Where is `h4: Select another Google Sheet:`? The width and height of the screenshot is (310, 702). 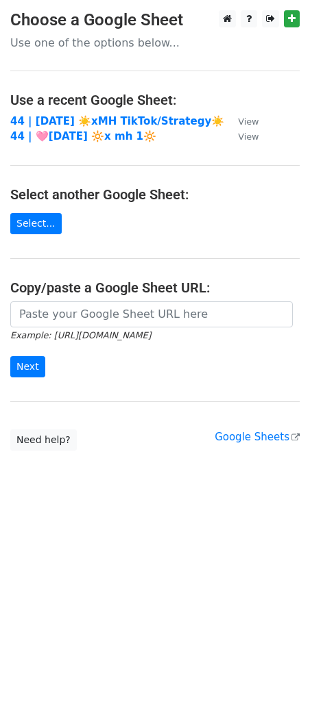 h4: Select another Google Sheet: is located at coordinates (155, 195).